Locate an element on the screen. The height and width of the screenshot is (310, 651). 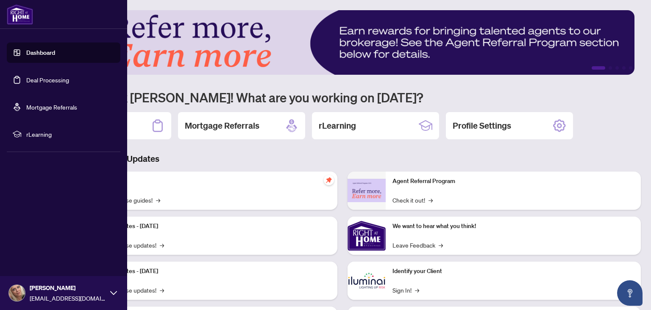
span: pushpin is located at coordinates (329, 180).